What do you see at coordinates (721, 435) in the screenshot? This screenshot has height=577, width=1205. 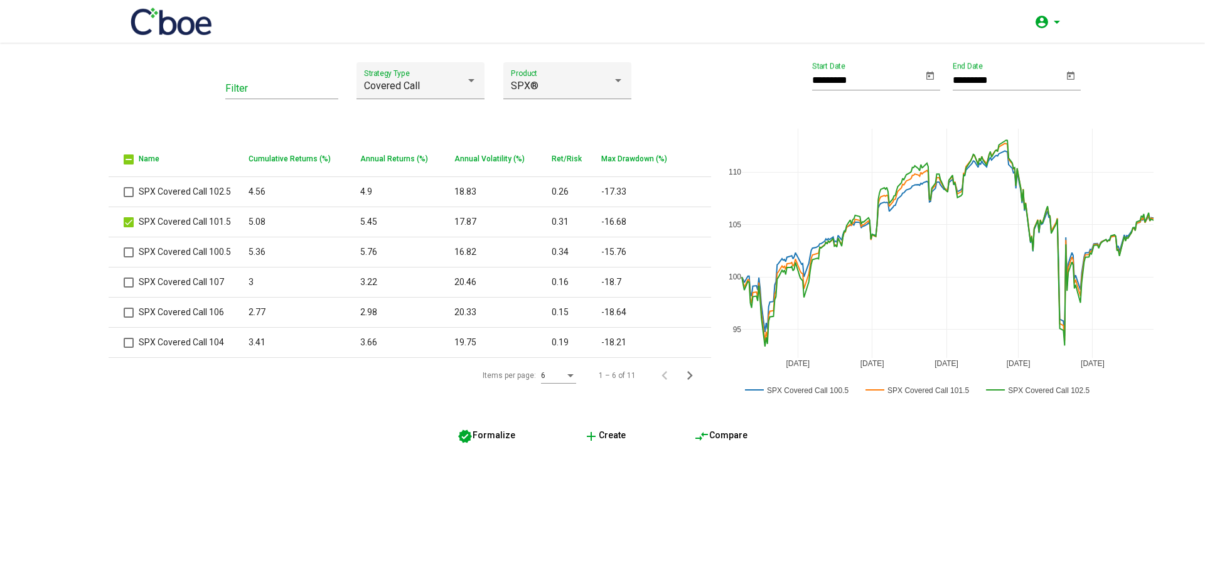 I see `span: Compare` at bounding box center [721, 435].